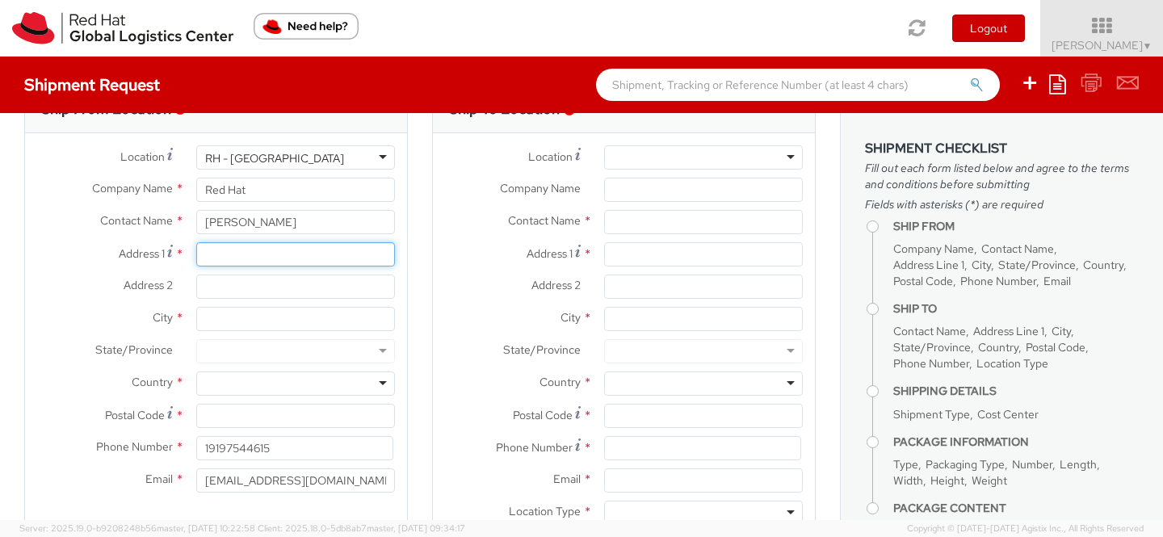 The image size is (1163, 537). Describe the element at coordinates (106, 109) in the screenshot. I see `h3: Ship From Location` at that location.